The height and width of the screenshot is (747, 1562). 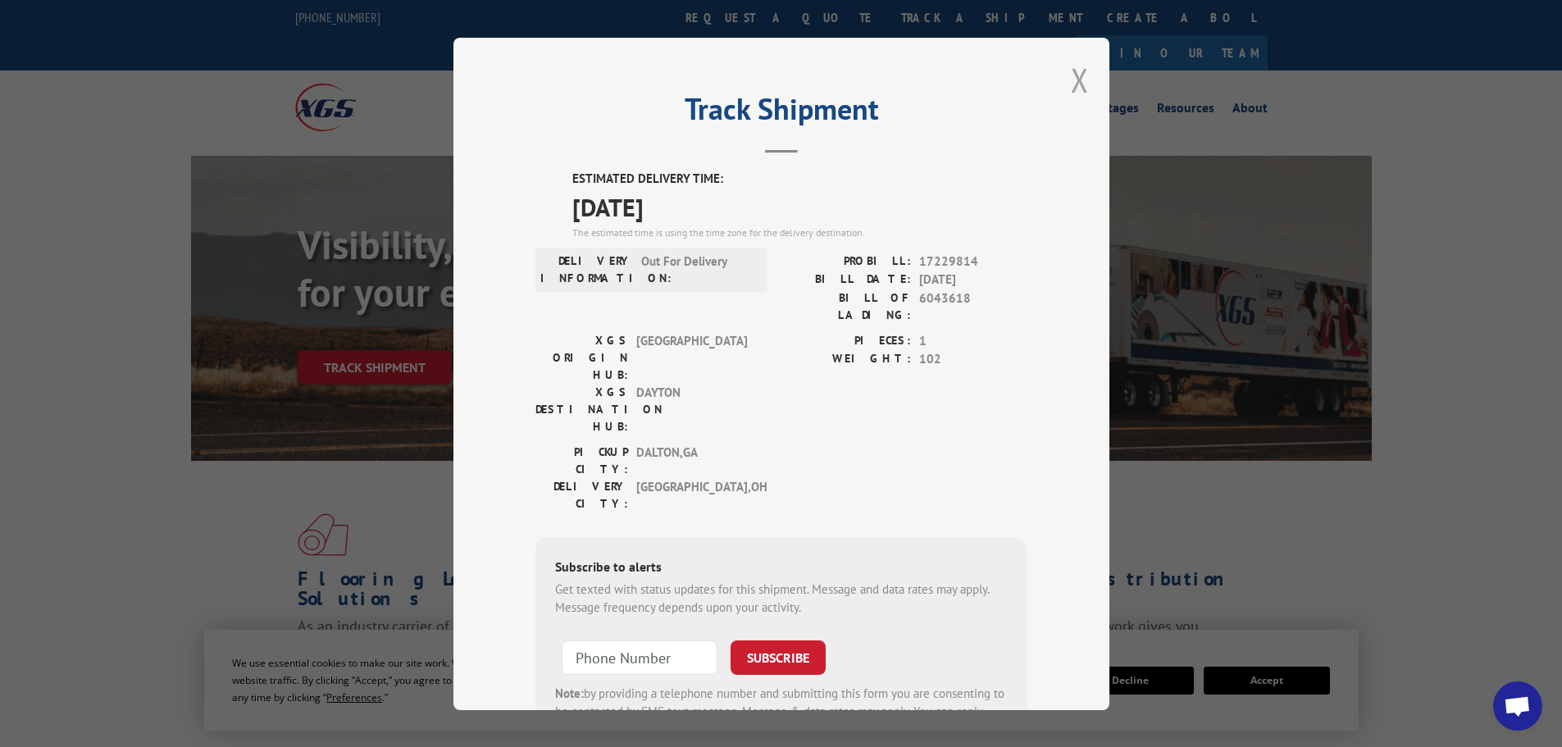 What do you see at coordinates (691, 408) in the screenshot?
I see `span: DAYTON` at bounding box center [691, 408].